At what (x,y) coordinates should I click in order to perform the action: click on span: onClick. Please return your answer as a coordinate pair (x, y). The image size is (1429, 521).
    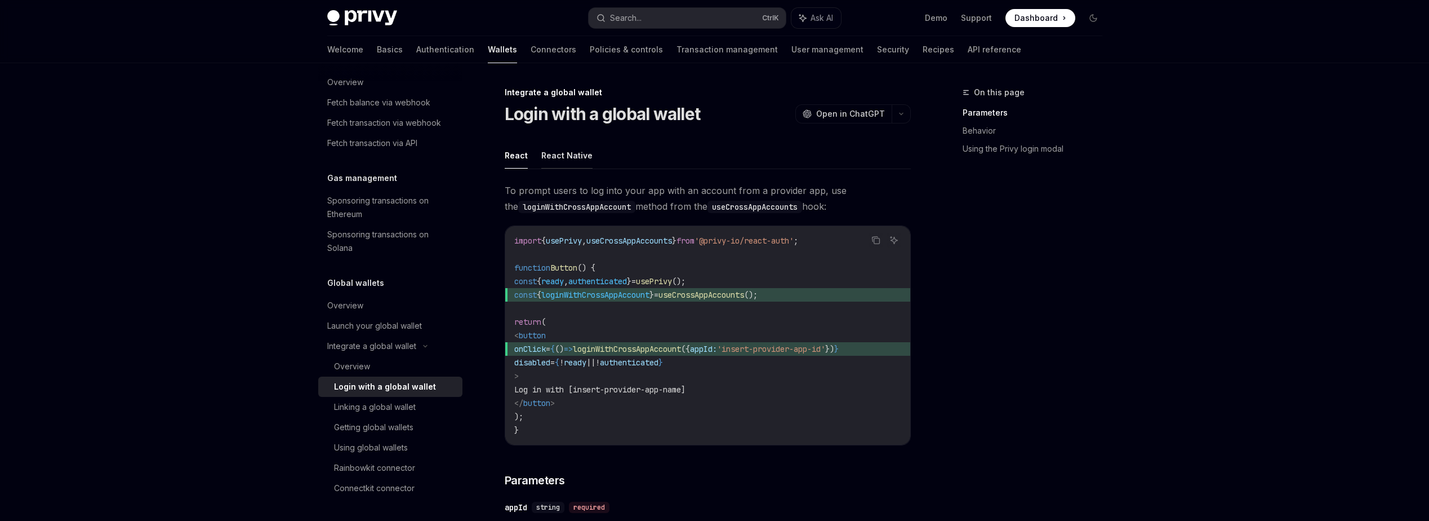
    Looking at the image, I should click on (530, 349).